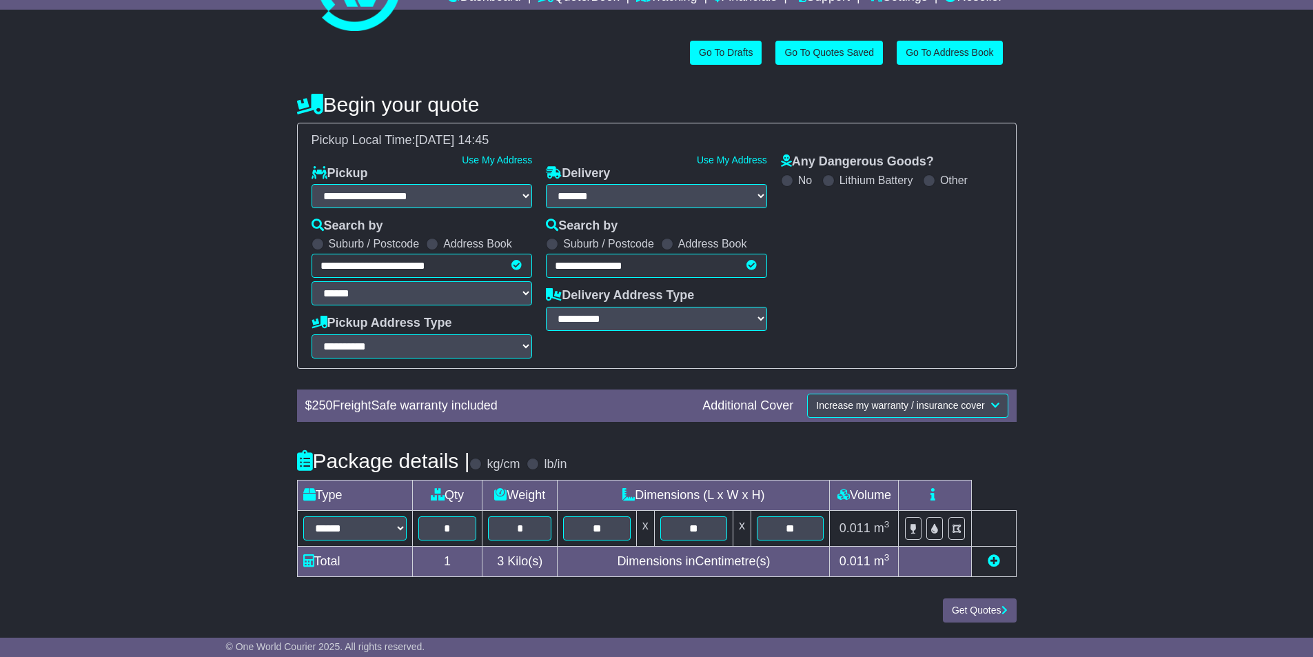 The image size is (1313, 657). Describe the element at coordinates (447, 561) in the screenshot. I see `td: 1` at that location.